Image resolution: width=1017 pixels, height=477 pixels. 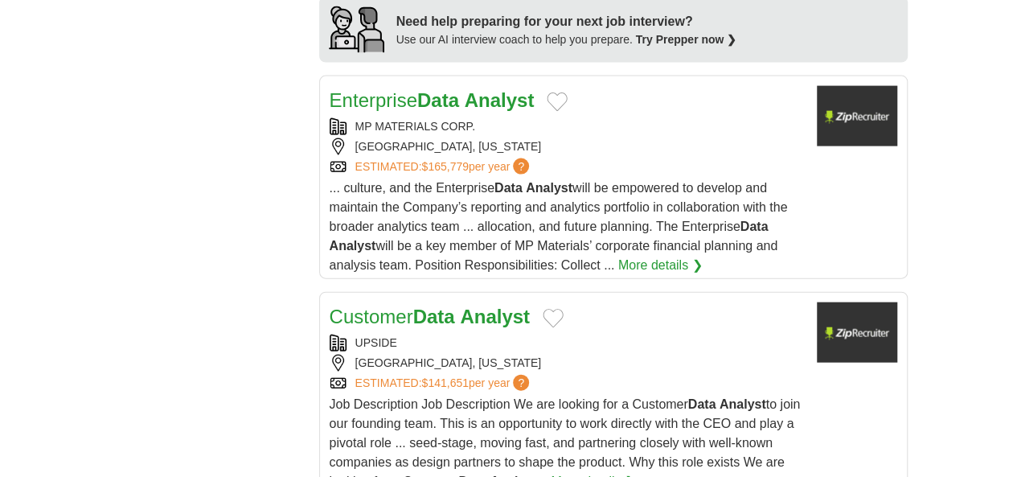 What do you see at coordinates (429, 316) in the screenshot?
I see `a: CustomerData Analyst` at bounding box center [429, 316].